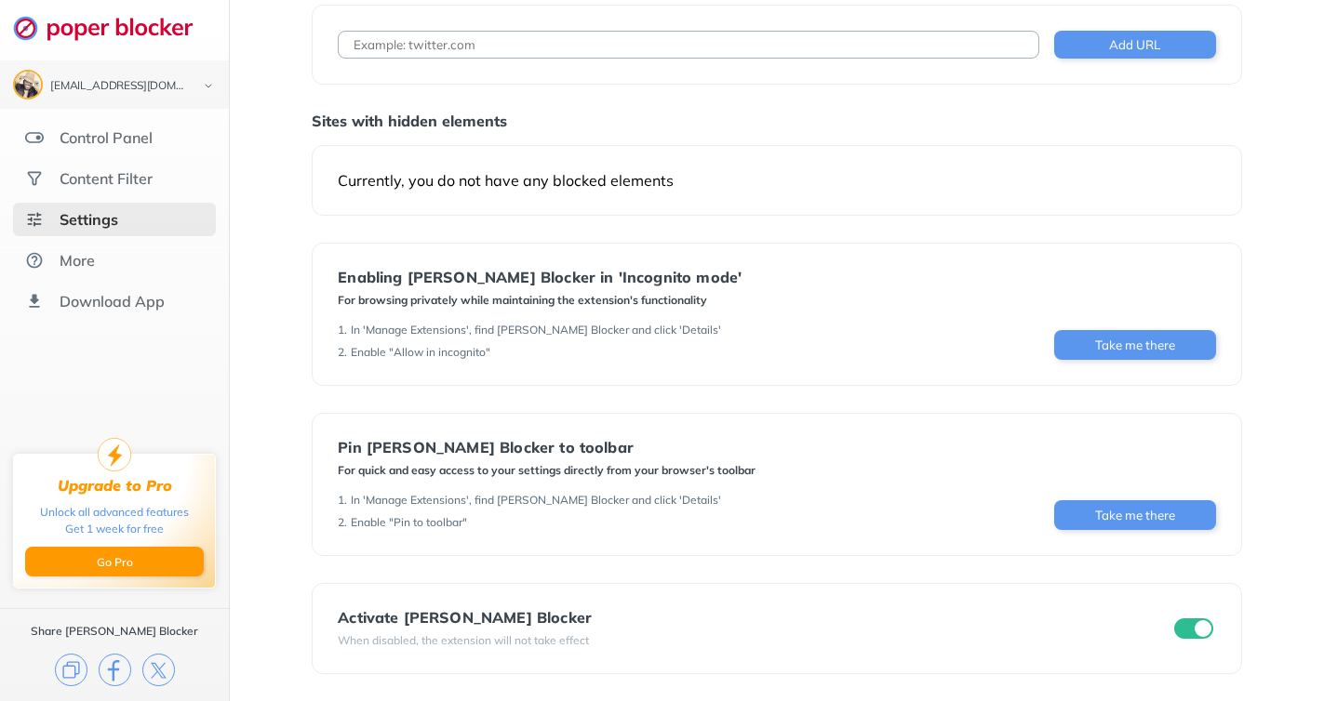 The width and height of the screenshot is (1324, 701). Describe the element at coordinates (464, 641) in the screenshot. I see `div: When disabled, the extension will not take effect` at that location.